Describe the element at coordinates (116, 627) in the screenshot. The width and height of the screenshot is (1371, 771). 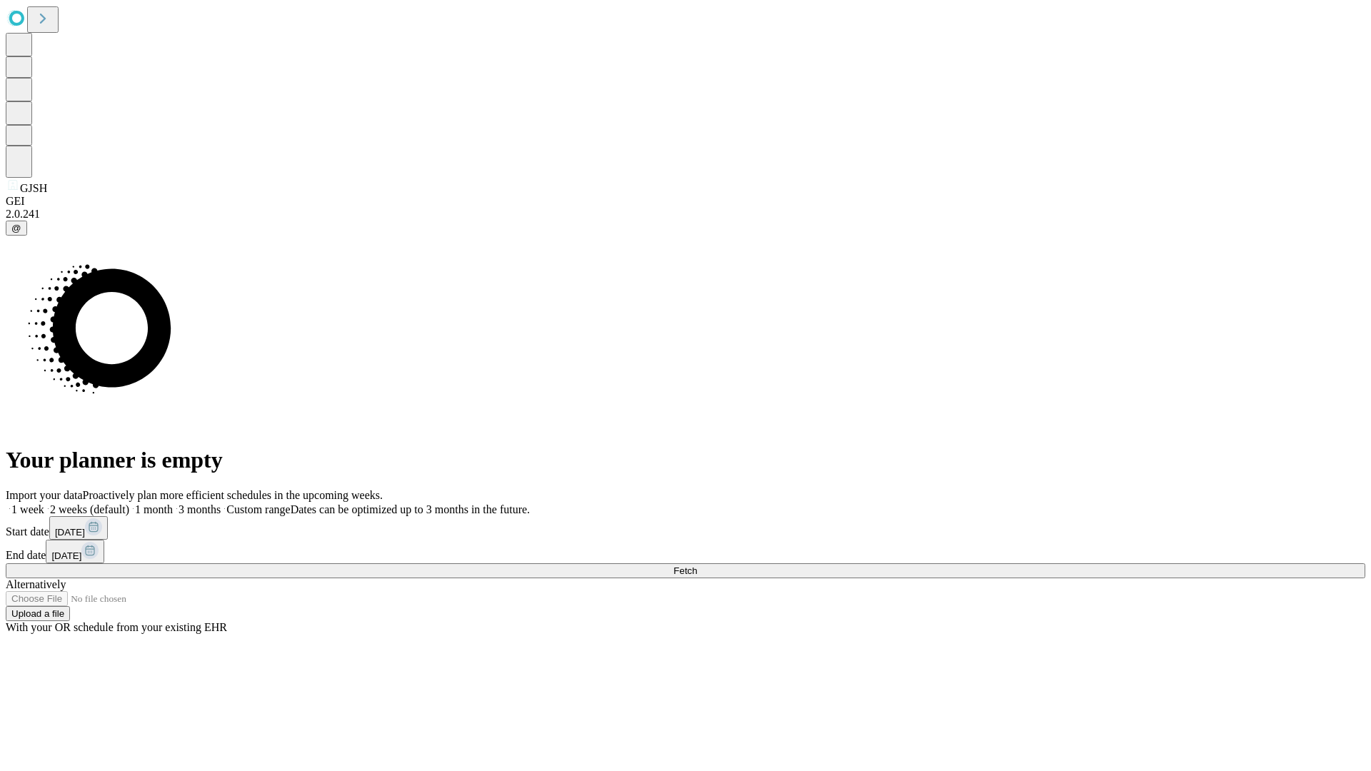
I see `span: With your OR schedule from your existing EHR` at that location.